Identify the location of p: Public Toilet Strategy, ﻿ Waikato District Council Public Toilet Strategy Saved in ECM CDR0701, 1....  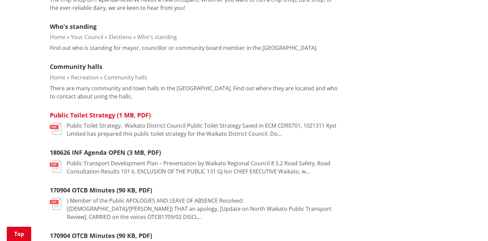
(203, 129).